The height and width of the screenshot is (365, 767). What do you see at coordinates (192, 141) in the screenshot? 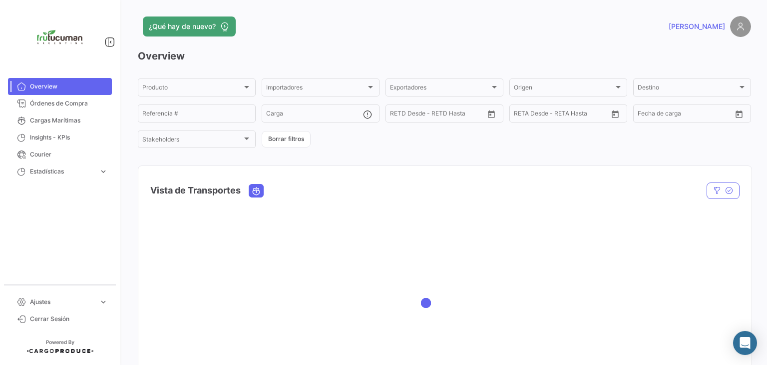
I see `span: Stakeholders` at bounding box center [192, 141].